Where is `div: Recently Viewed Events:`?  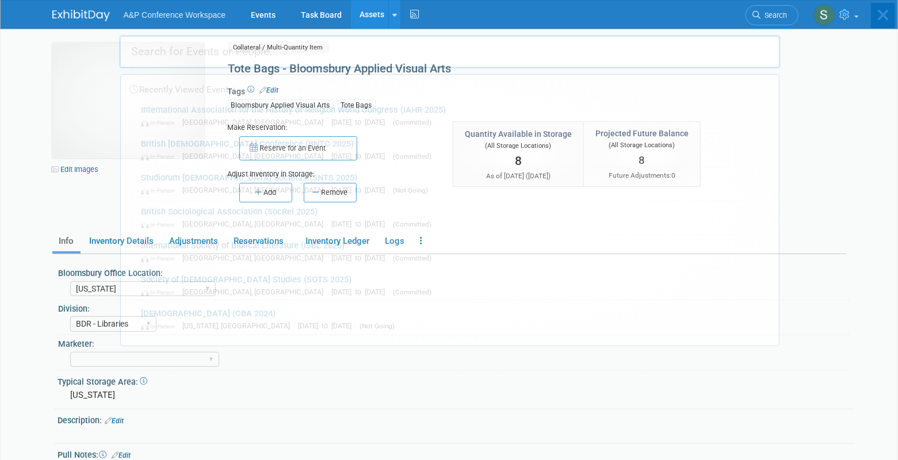 div: Recently Viewed Events: is located at coordinates (450, 87).